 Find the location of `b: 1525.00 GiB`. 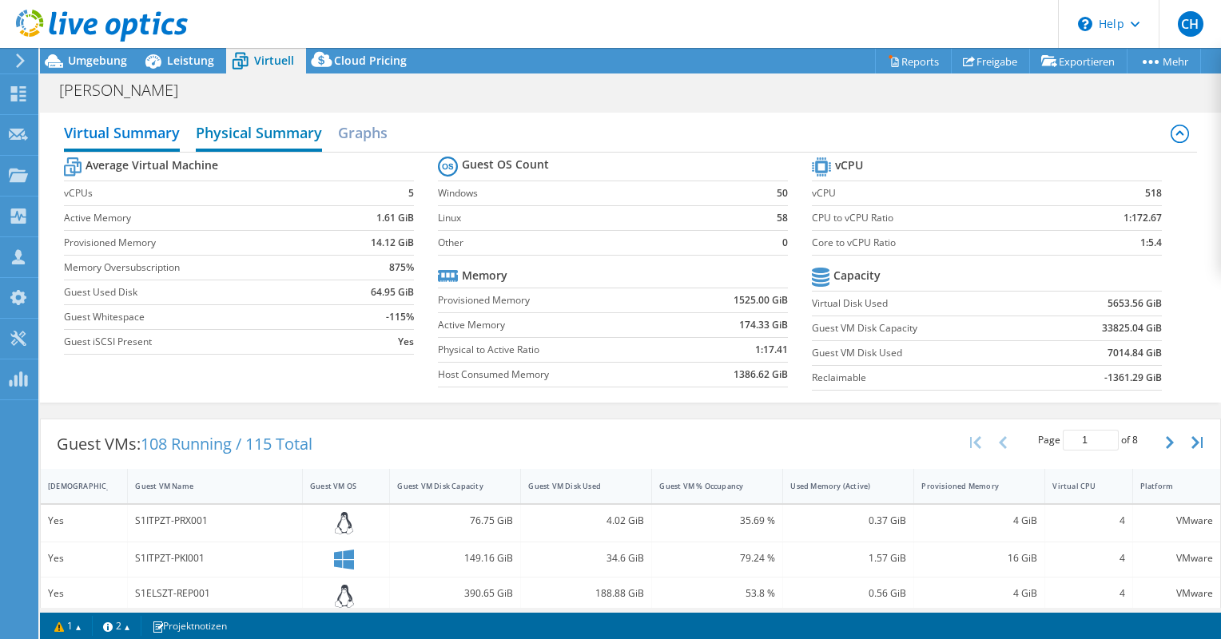

b: 1525.00 GiB is located at coordinates (761, 300).